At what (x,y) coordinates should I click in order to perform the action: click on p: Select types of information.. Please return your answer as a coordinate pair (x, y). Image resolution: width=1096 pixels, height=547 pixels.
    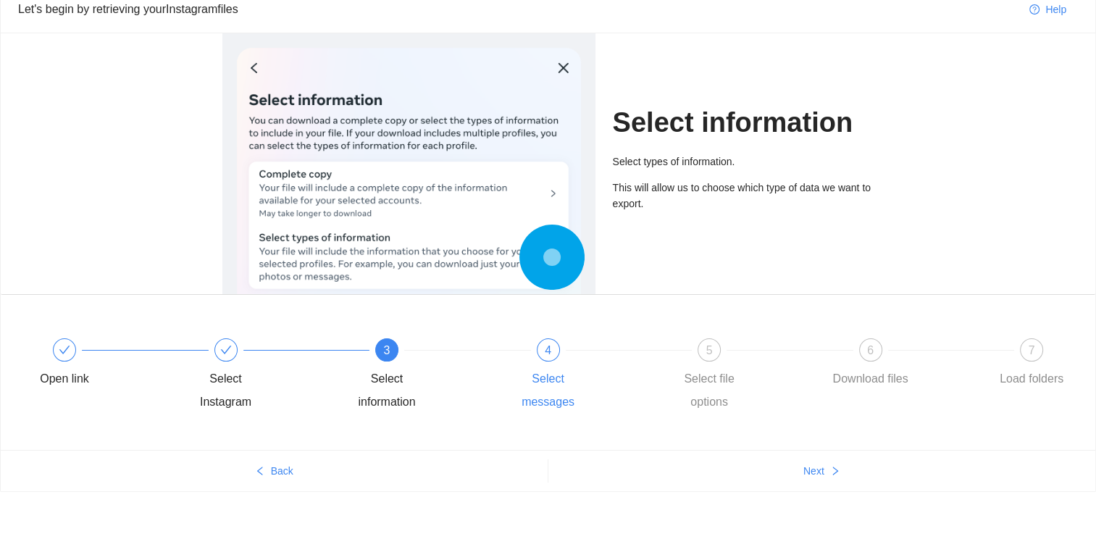
    Looking at the image, I should click on (743, 162).